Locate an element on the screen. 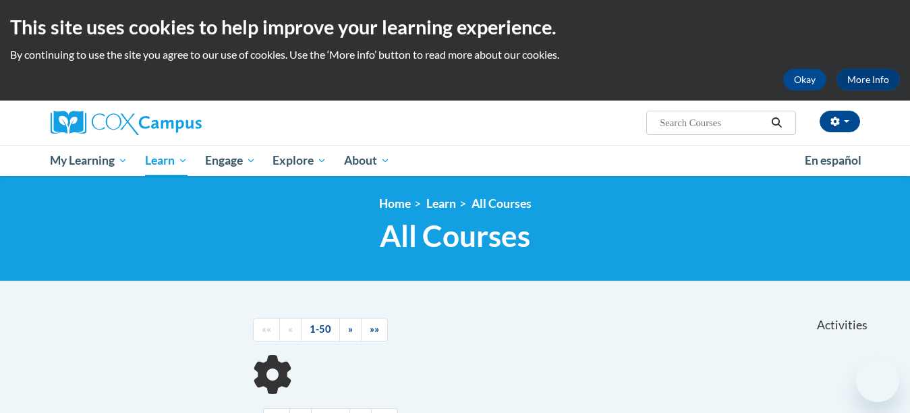  div: Main menu is located at coordinates (455, 161).